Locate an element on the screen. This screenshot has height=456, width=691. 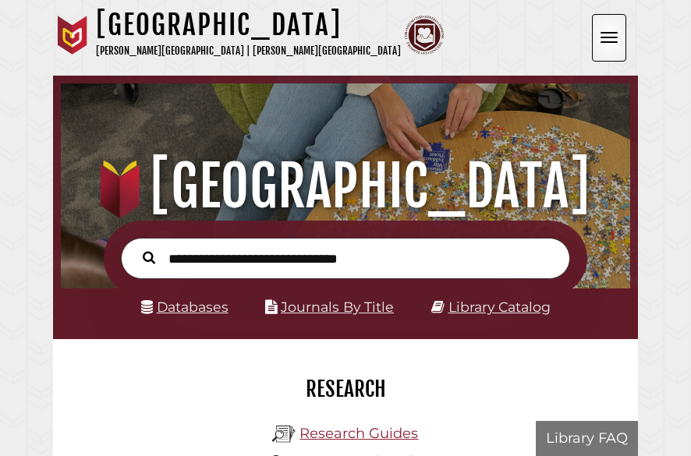
button: Open the menu is located at coordinates (609, 37).